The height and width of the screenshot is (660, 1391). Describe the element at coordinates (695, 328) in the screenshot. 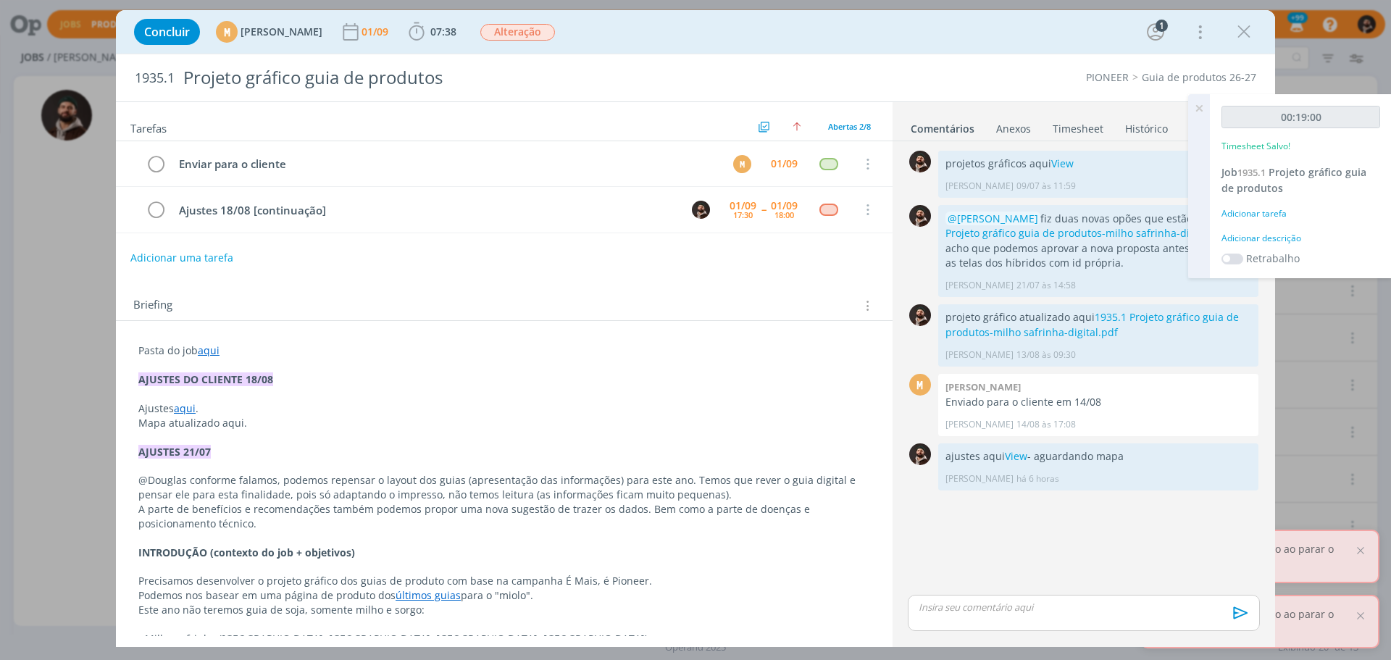

I see `div: dialog` at that location.